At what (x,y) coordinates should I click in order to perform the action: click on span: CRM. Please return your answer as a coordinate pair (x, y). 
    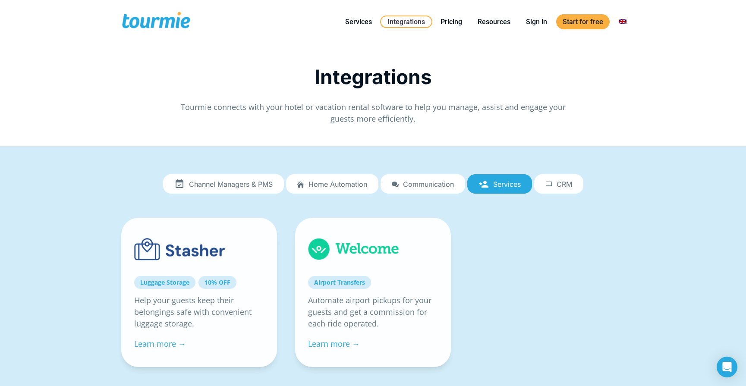
    Looking at the image, I should click on (564, 184).